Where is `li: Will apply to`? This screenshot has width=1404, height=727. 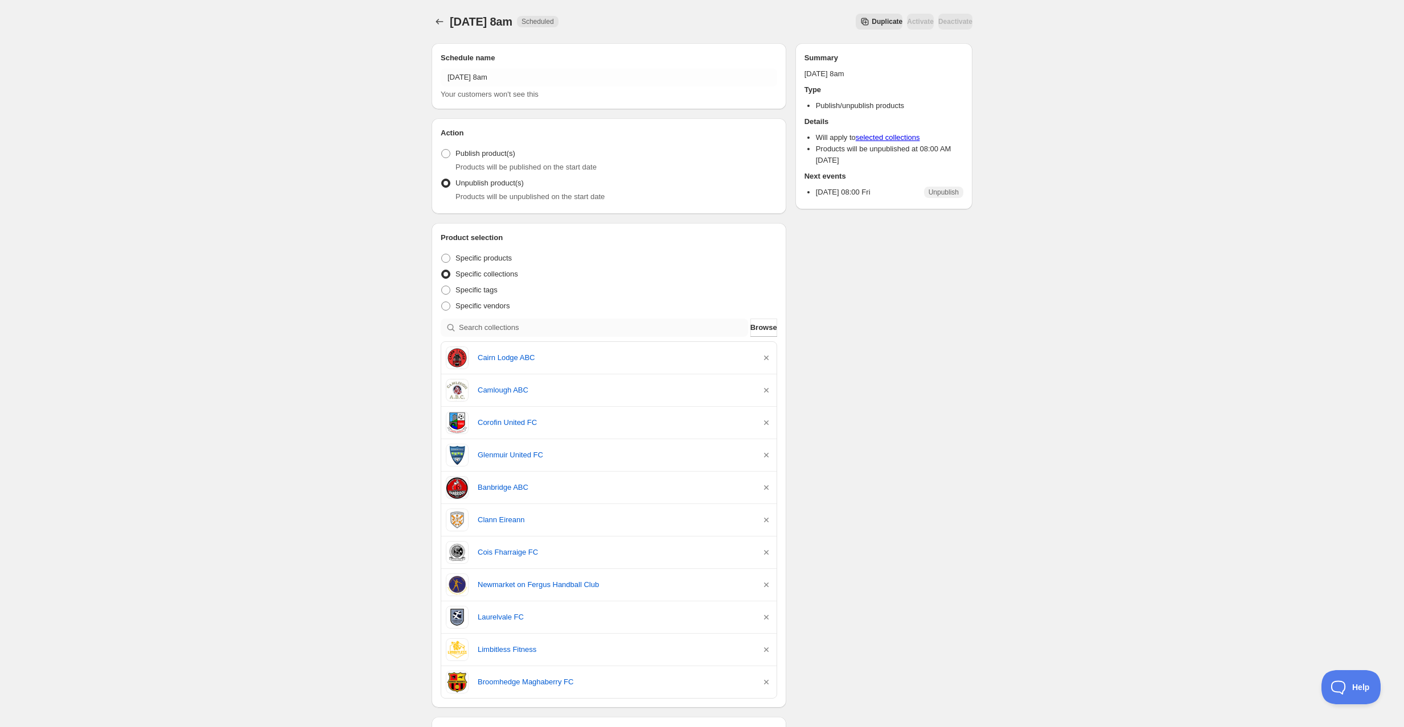
li: Will apply to is located at coordinates (889, 138).